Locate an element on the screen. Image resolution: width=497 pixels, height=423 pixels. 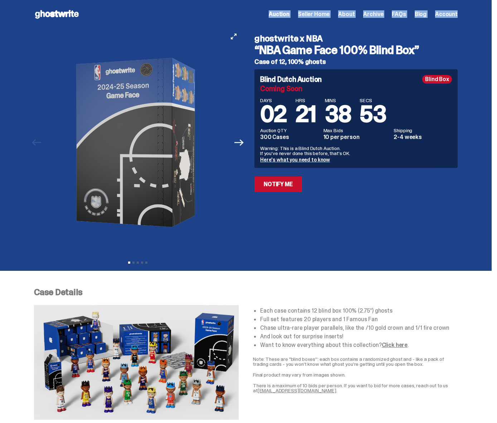
span: DAYS is located at coordinates (273, 100).